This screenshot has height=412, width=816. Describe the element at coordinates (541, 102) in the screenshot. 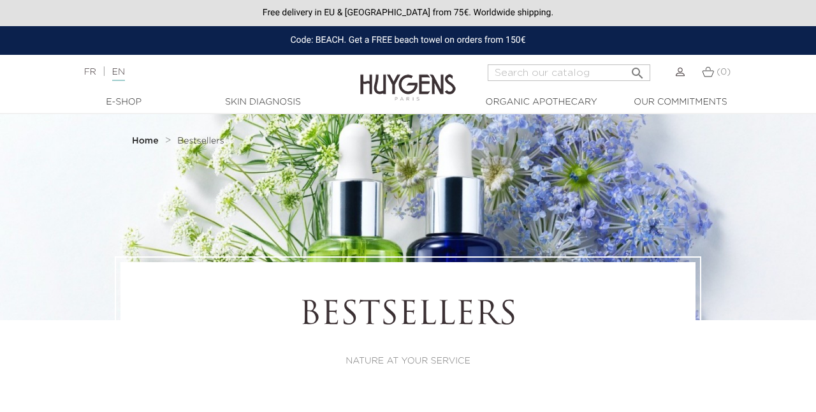

I see `a: Organic Apothecary` at that location.